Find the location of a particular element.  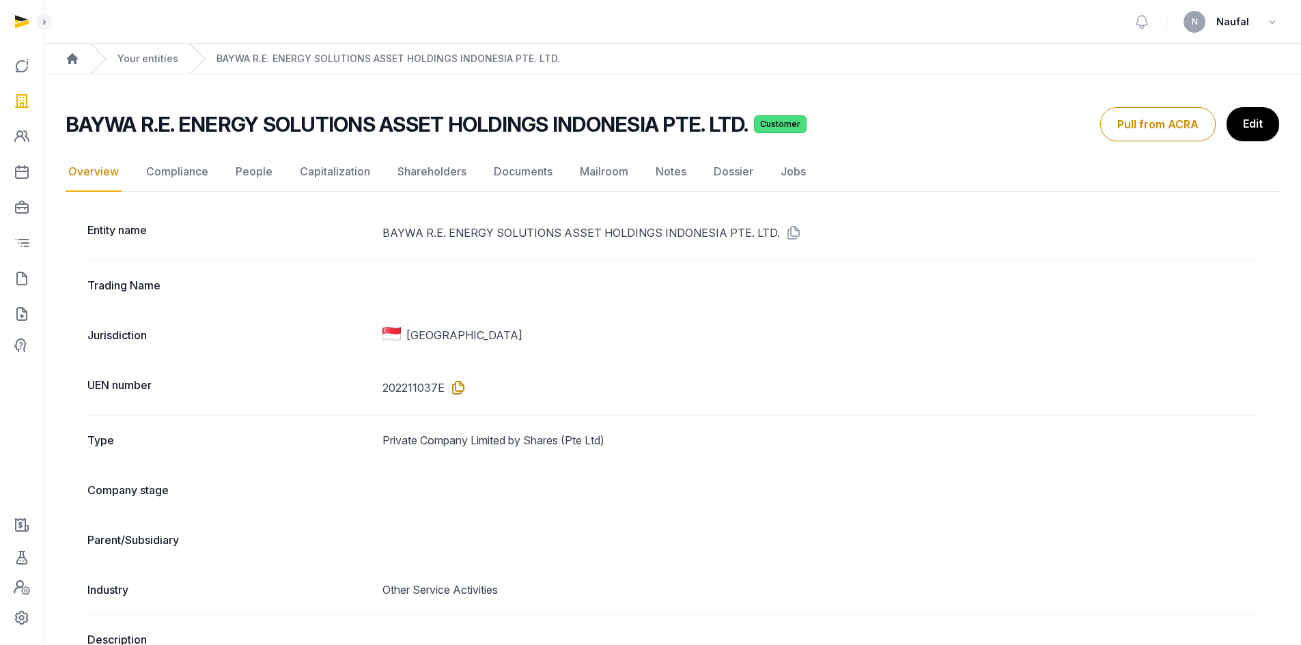

a: Your entities is located at coordinates (147, 59).